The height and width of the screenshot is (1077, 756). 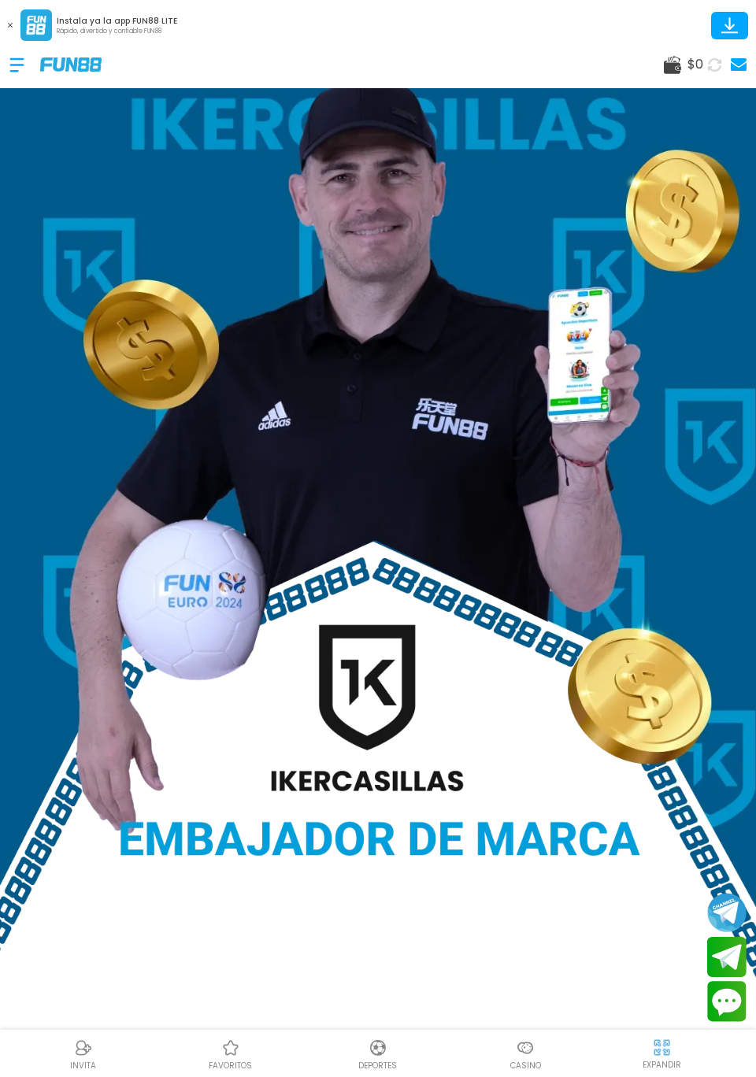 I want to click on button: Join telegram, so click(x=727, y=958).